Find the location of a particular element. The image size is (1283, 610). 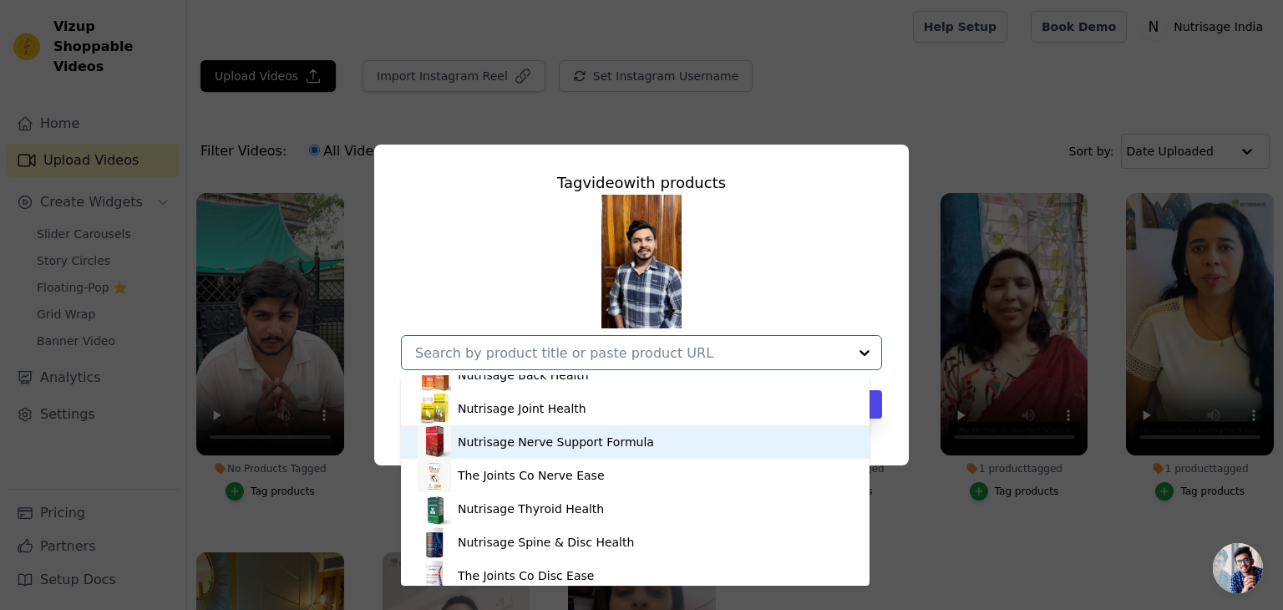

img: tn-e67a67f300b742cdb69da983eb88eb58.png is located at coordinates (642, 262).